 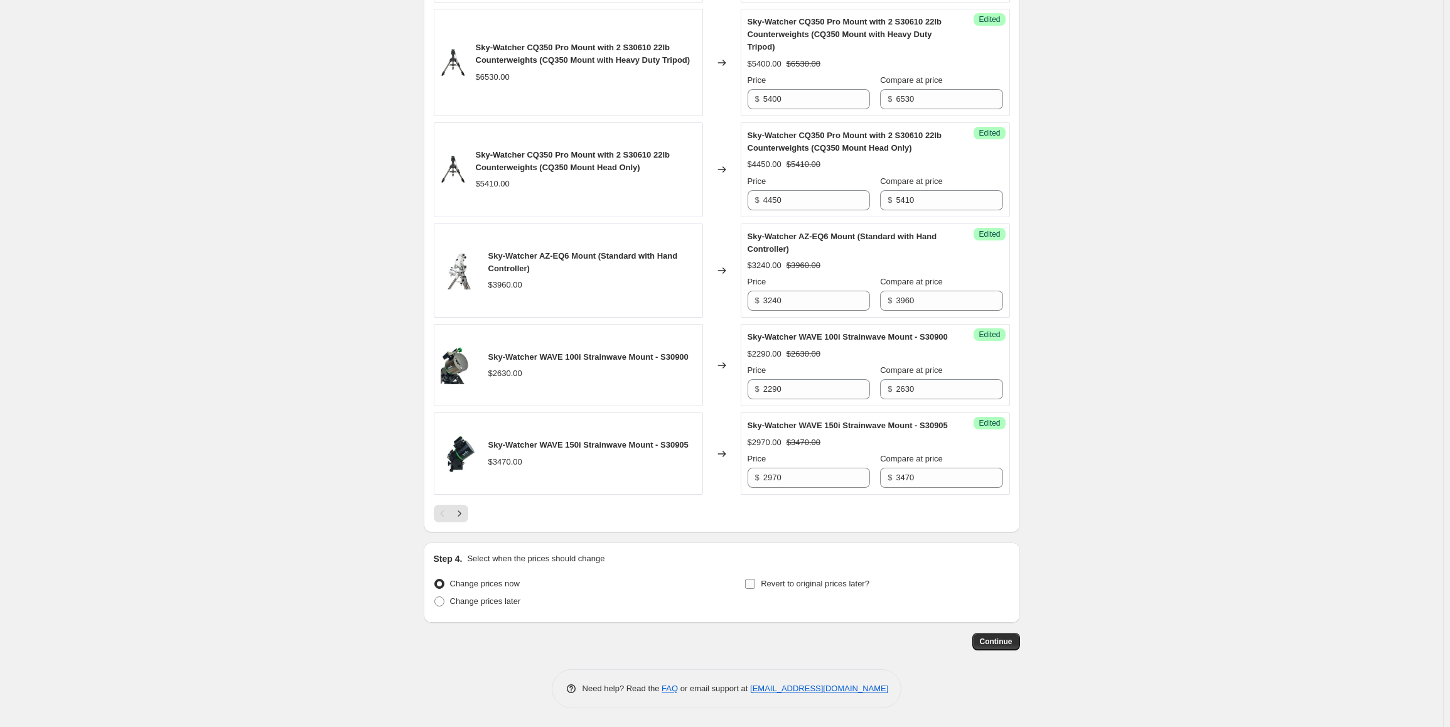 What do you see at coordinates (448, 559) in the screenshot?
I see `h2: Step 4.` at bounding box center [448, 559].